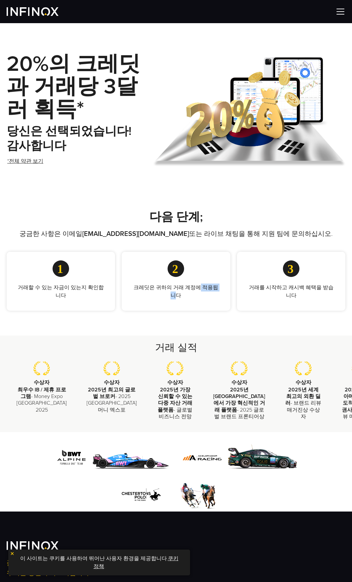 Image resolution: width=352 pixels, height=582 pixels. I want to click on h2: 다음 단계;, so click(176, 217).